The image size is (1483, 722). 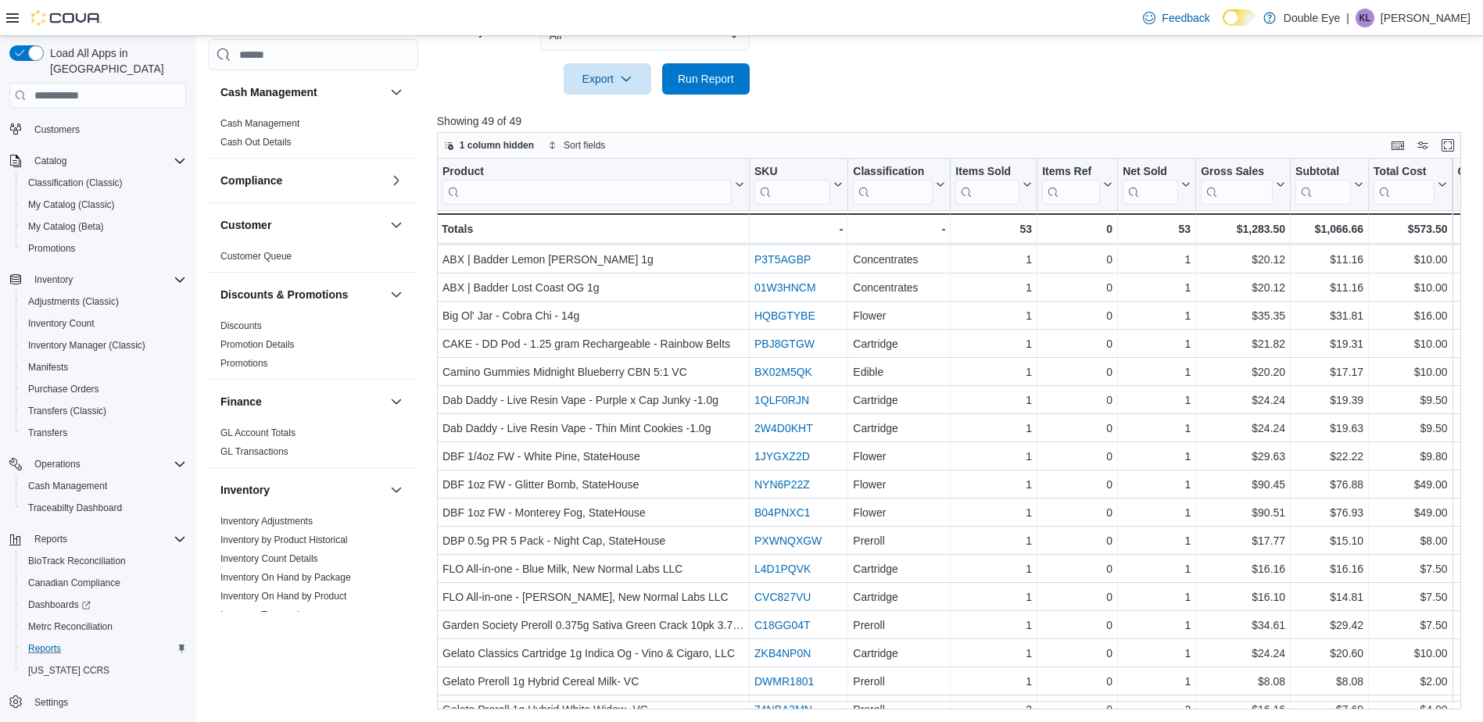 What do you see at coordinates (63, 389) in the screenshot?
I see `a: Purchase Orders` at bounding box center [63, 389].